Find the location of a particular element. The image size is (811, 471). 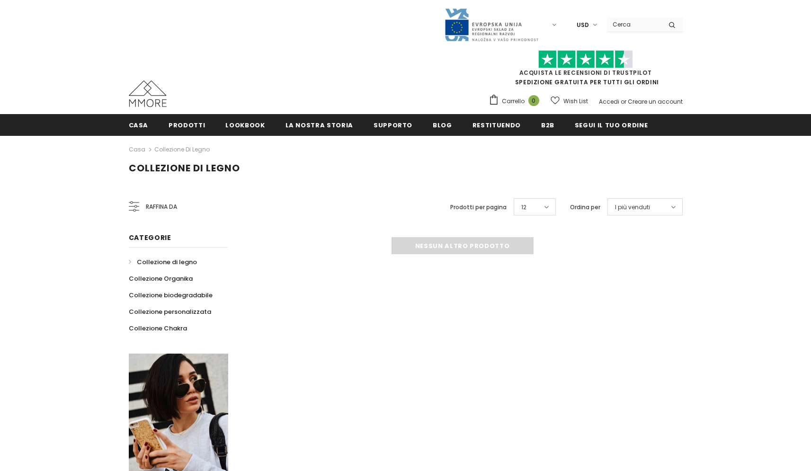

span: Wish List is located at coordinates (576, 101).